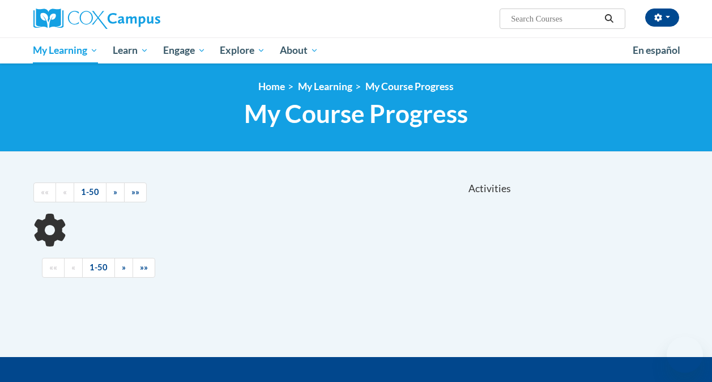  What do you see at coordinates (130, 50) in the screenshot?
I see `a: Learn` at bounding box center [130, 50].